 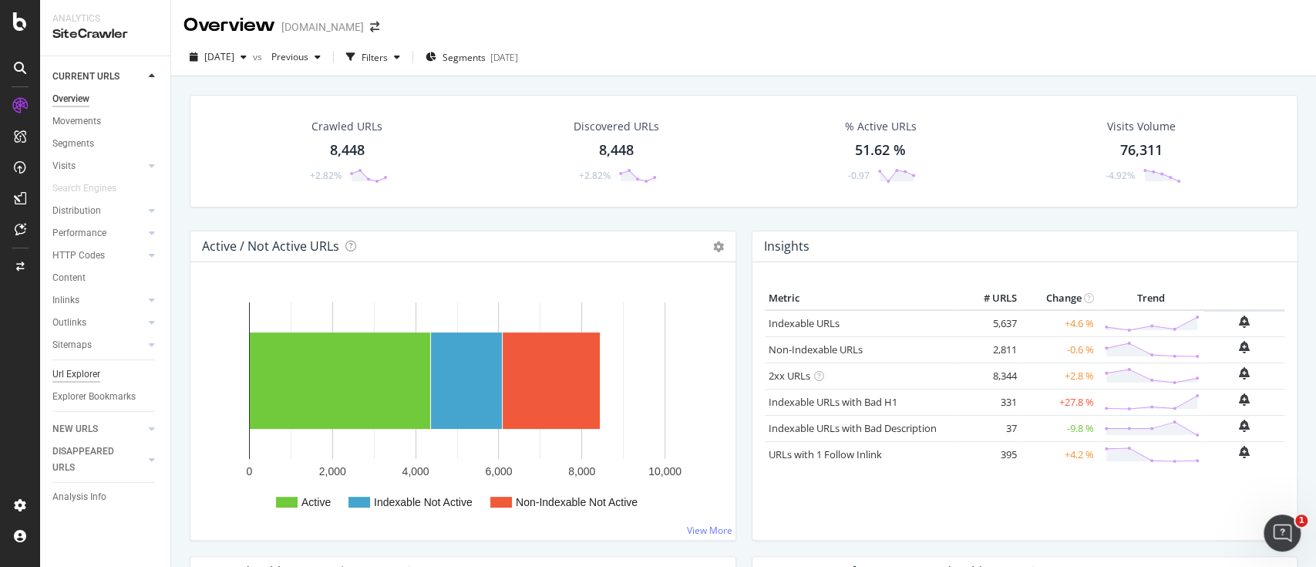 What do you see at coordinates (92, 188) in the screenshot?
I see `a: Search Engines` at bounding box center [92, 188].